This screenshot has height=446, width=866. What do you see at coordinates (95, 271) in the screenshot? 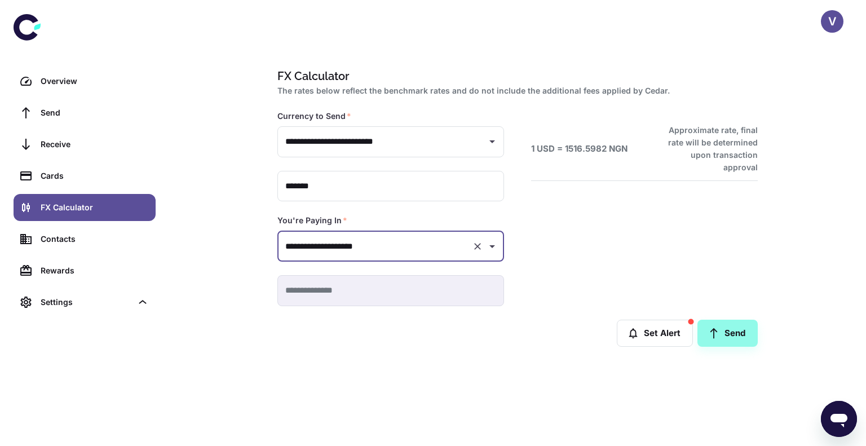
I see `div: Rewards` at bounding box center [95, 271].